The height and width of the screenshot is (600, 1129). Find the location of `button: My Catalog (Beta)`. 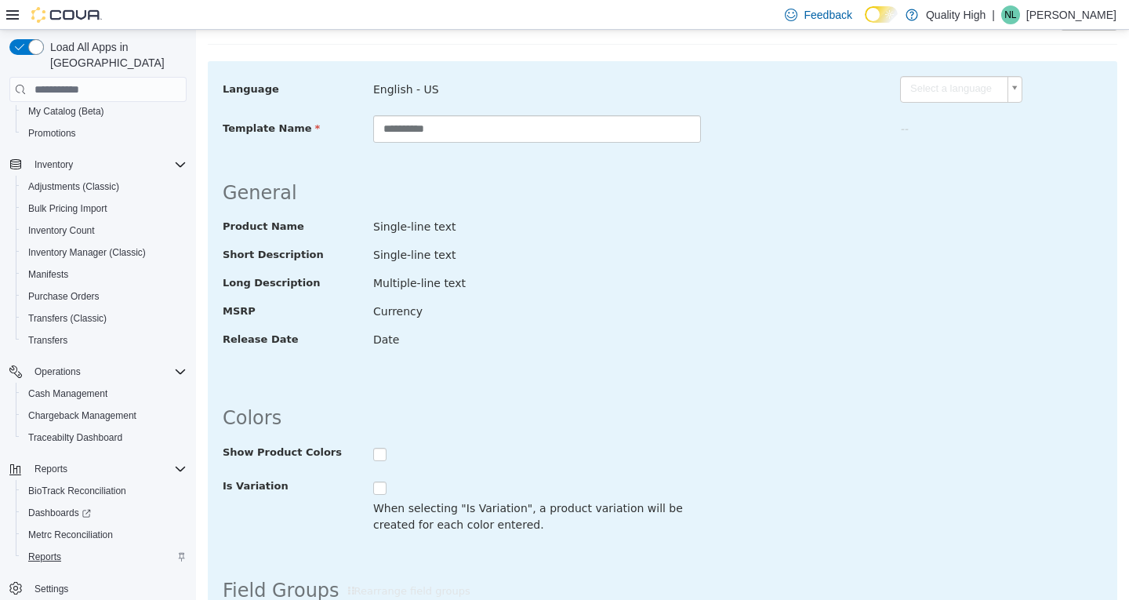

button: My Catalog (Beta) is located at coordinates (104, 111).